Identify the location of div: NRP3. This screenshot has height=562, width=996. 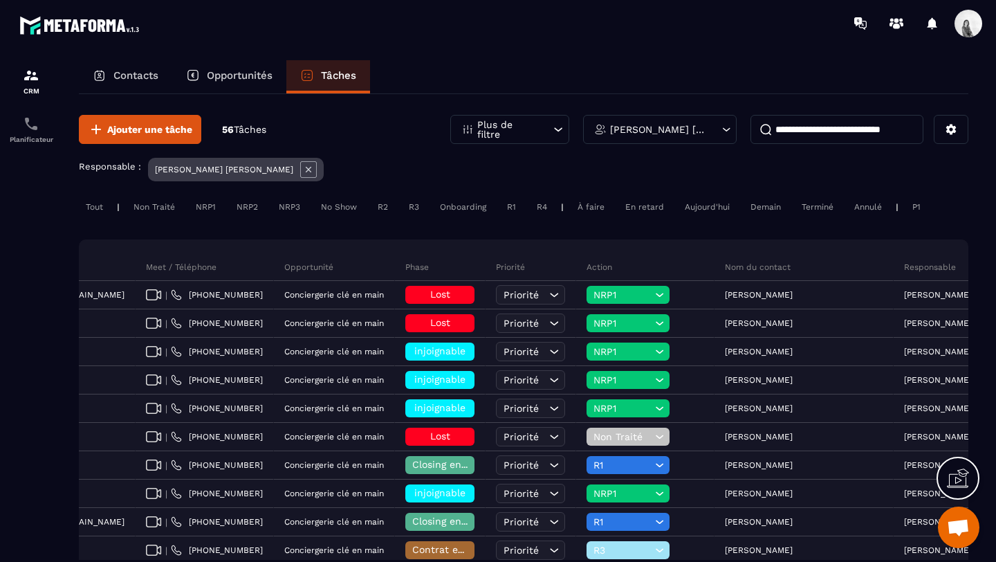
(289, 207).